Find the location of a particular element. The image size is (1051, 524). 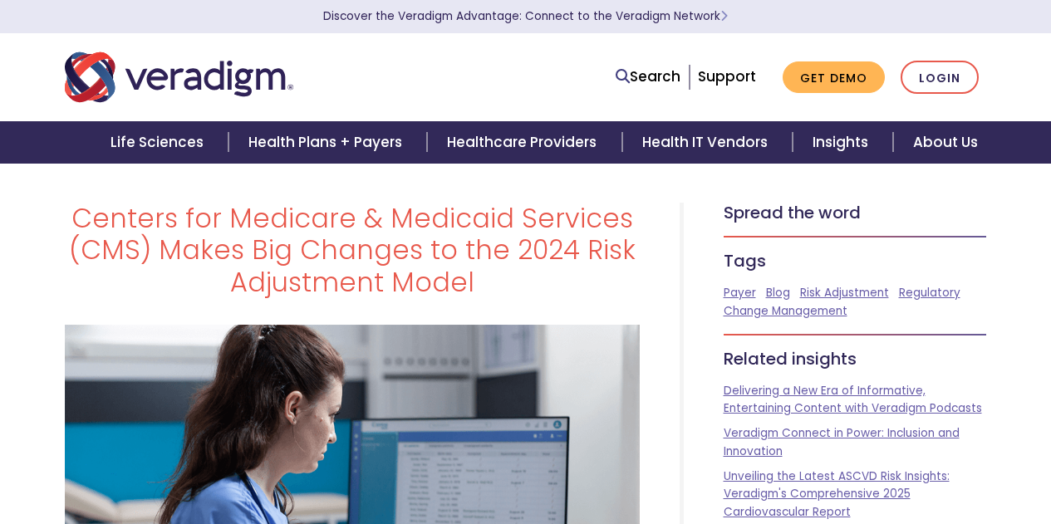

h5: Tags is located at coordinates (855, 261).